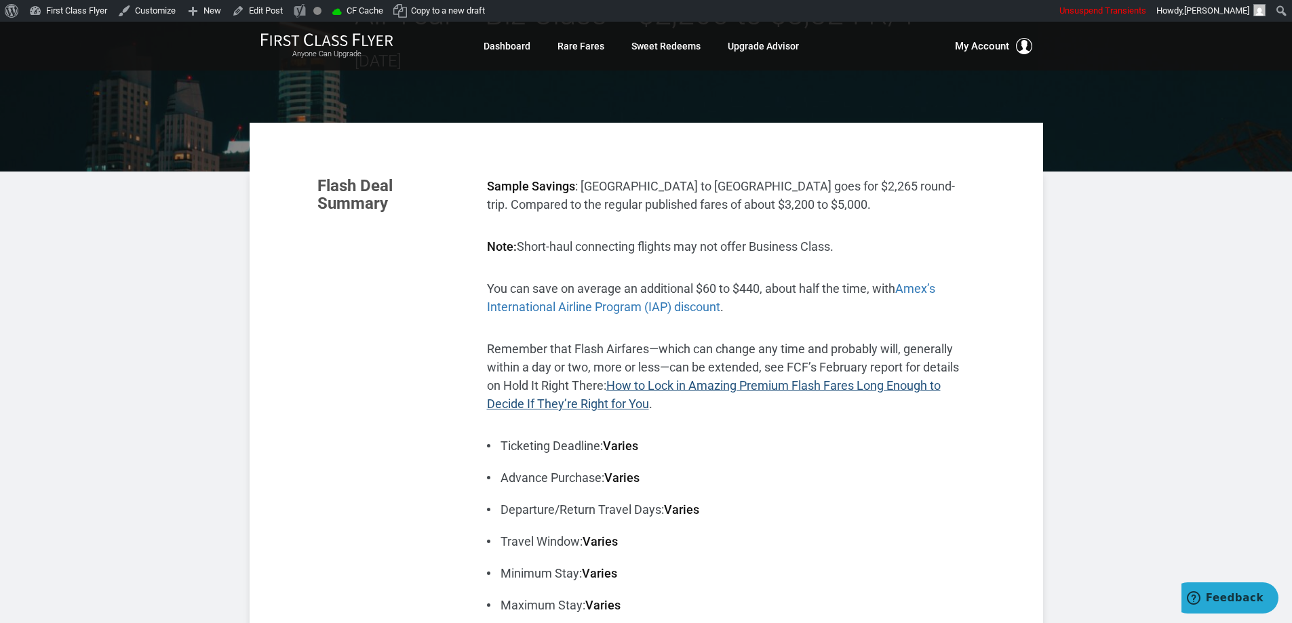 Image resolution: width=1292 pixels, height=623 pixels. I want to click on li: Ticketing Deadline:, so click(731, 446).